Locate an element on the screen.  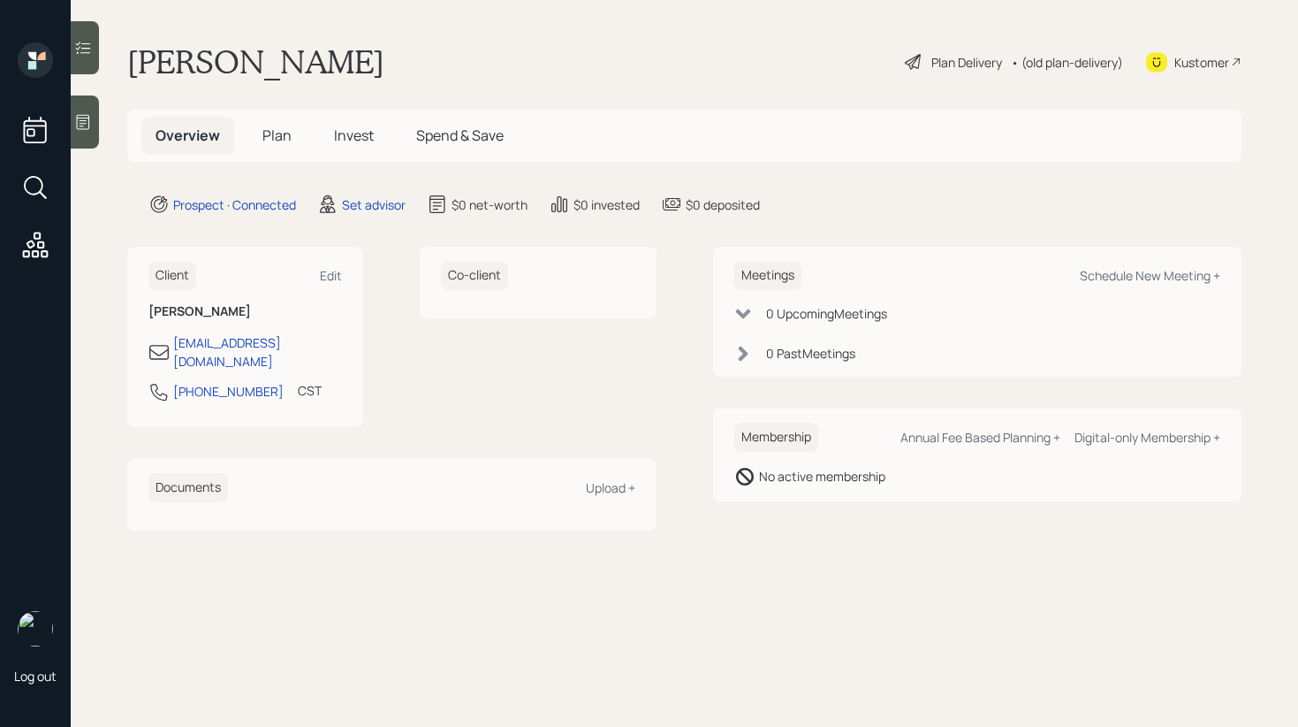
div: Annual Fee Based Planning + is located at coordinates (980, 437).